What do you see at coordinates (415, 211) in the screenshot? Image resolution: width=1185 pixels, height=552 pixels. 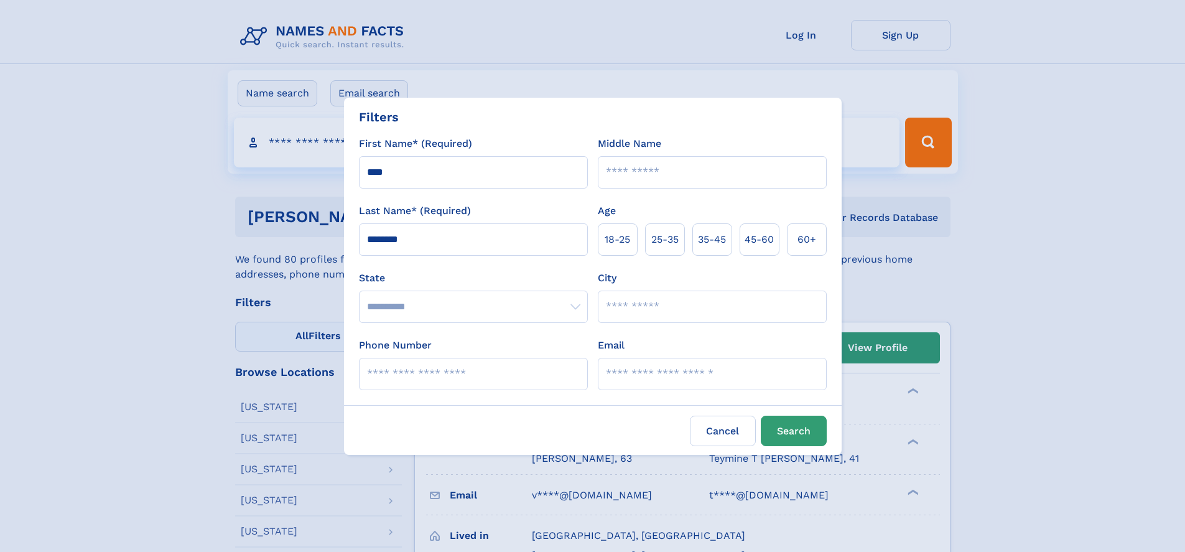 I see `label: Last Name* (Required)` at bounding box center [415, 211].